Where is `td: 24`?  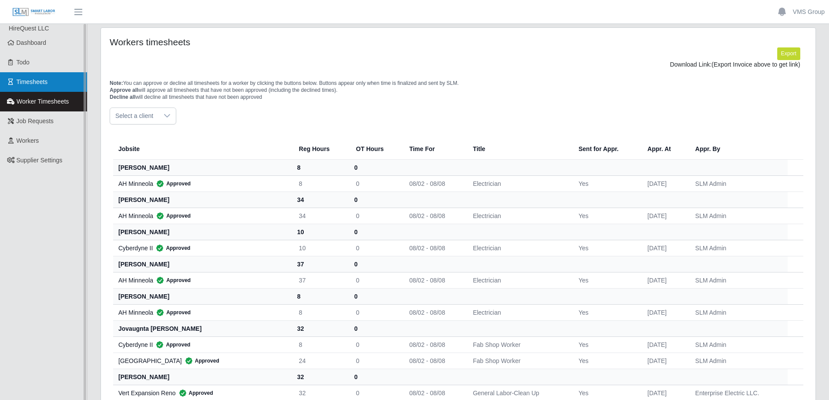
td: 24 is located at coordinates (320, 360).